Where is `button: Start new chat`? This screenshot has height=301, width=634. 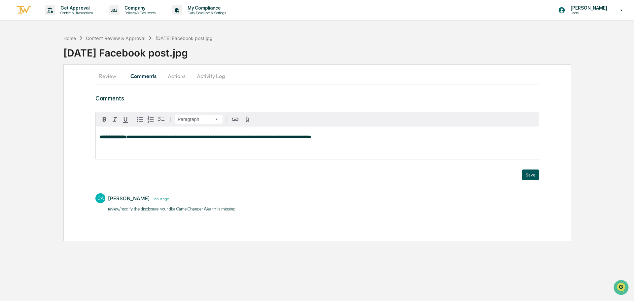 button: Start new chat is located at coordinates (116, 56).